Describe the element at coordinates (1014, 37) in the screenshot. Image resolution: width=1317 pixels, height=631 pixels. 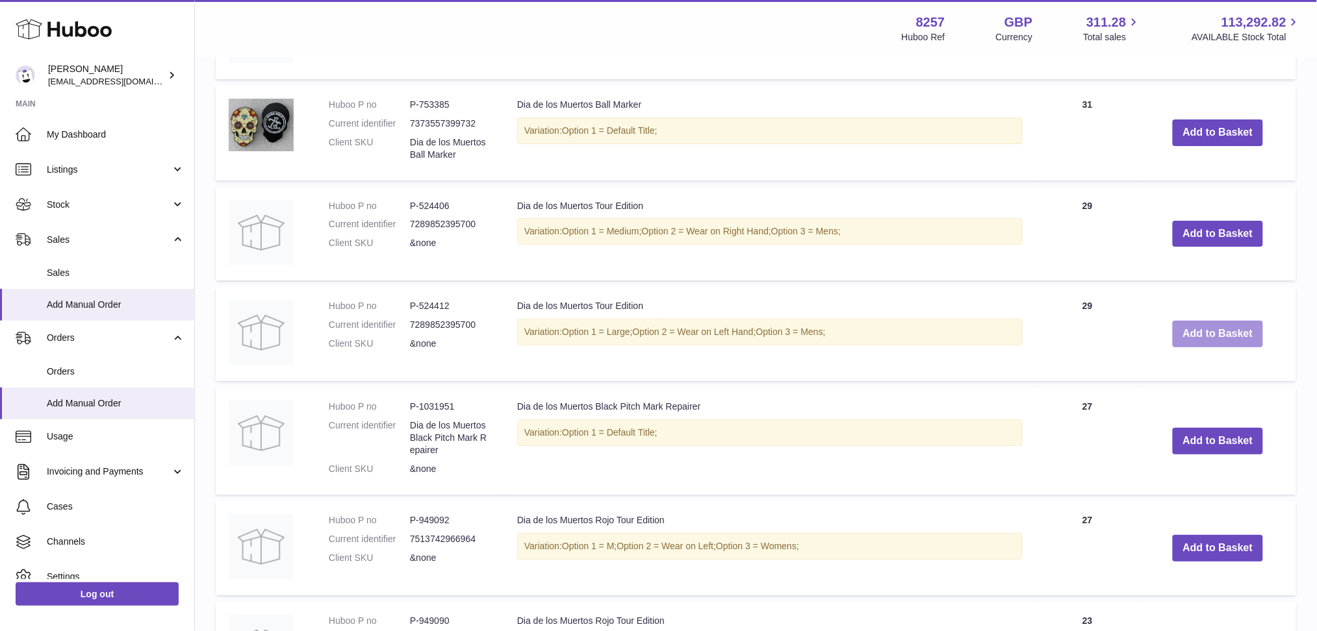
I see `div: Currency` at that location.